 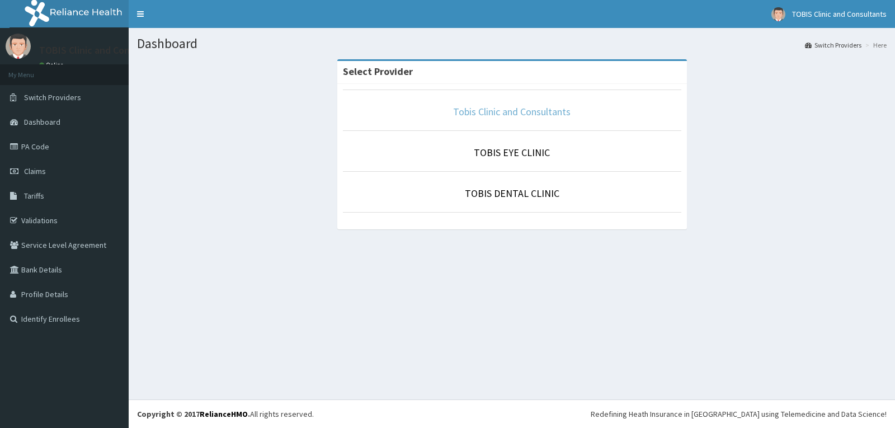 I want to click on span: TOBIS Clinic and Consultants, so click(x=839, y=14).